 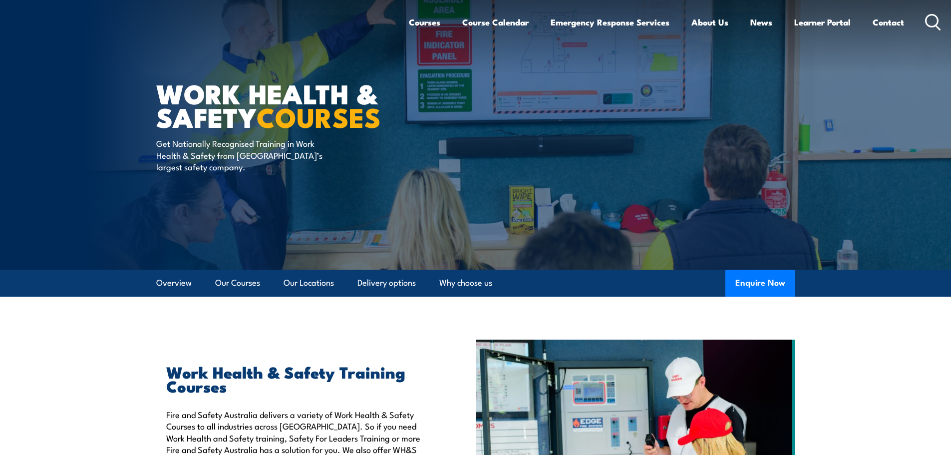 I want to click on a: Courses, so click(x=424, y=22).